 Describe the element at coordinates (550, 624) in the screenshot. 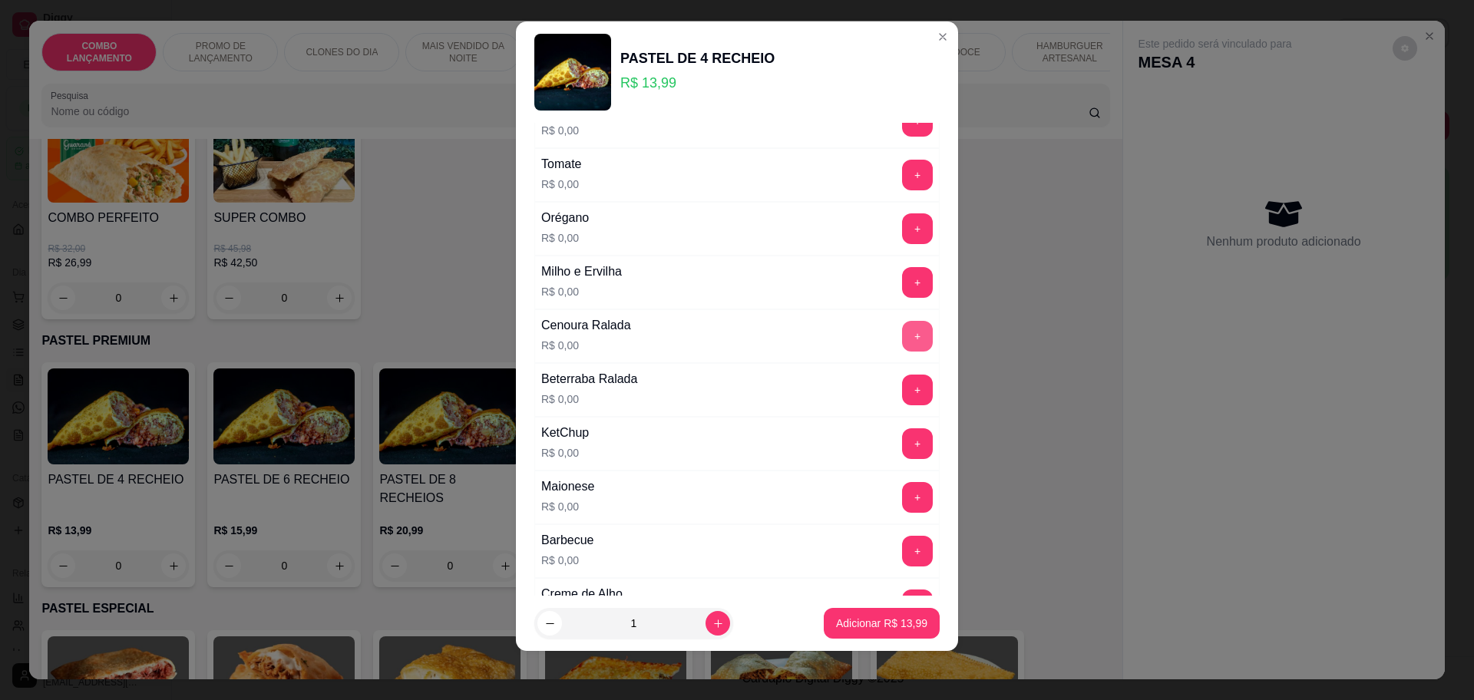

I see `button: decrease-product-quantity` at that location.